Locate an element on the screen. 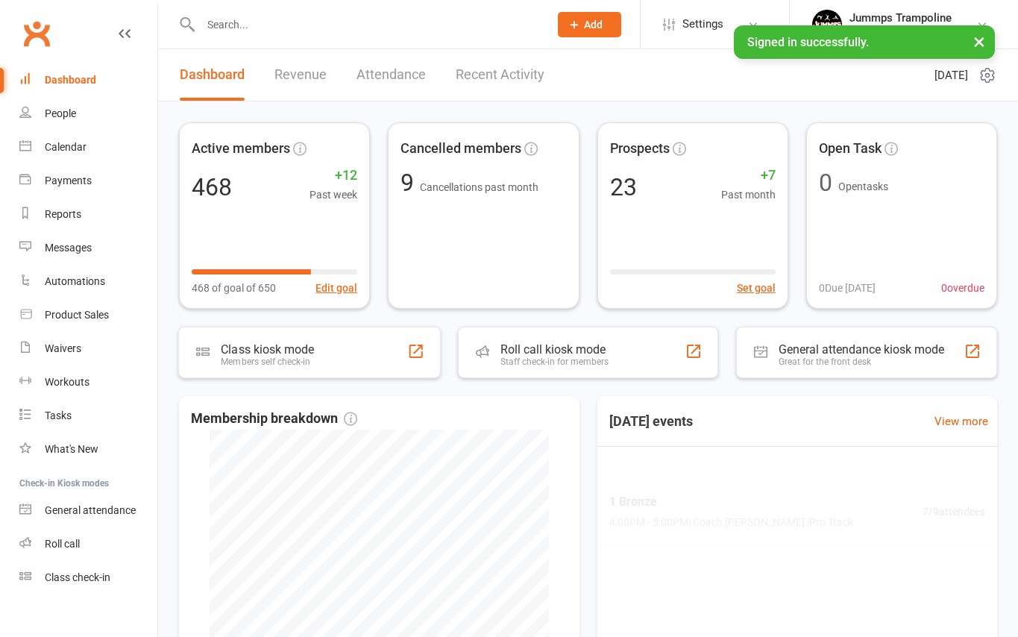  span: Open tasks is located at coordinates (863, 186).